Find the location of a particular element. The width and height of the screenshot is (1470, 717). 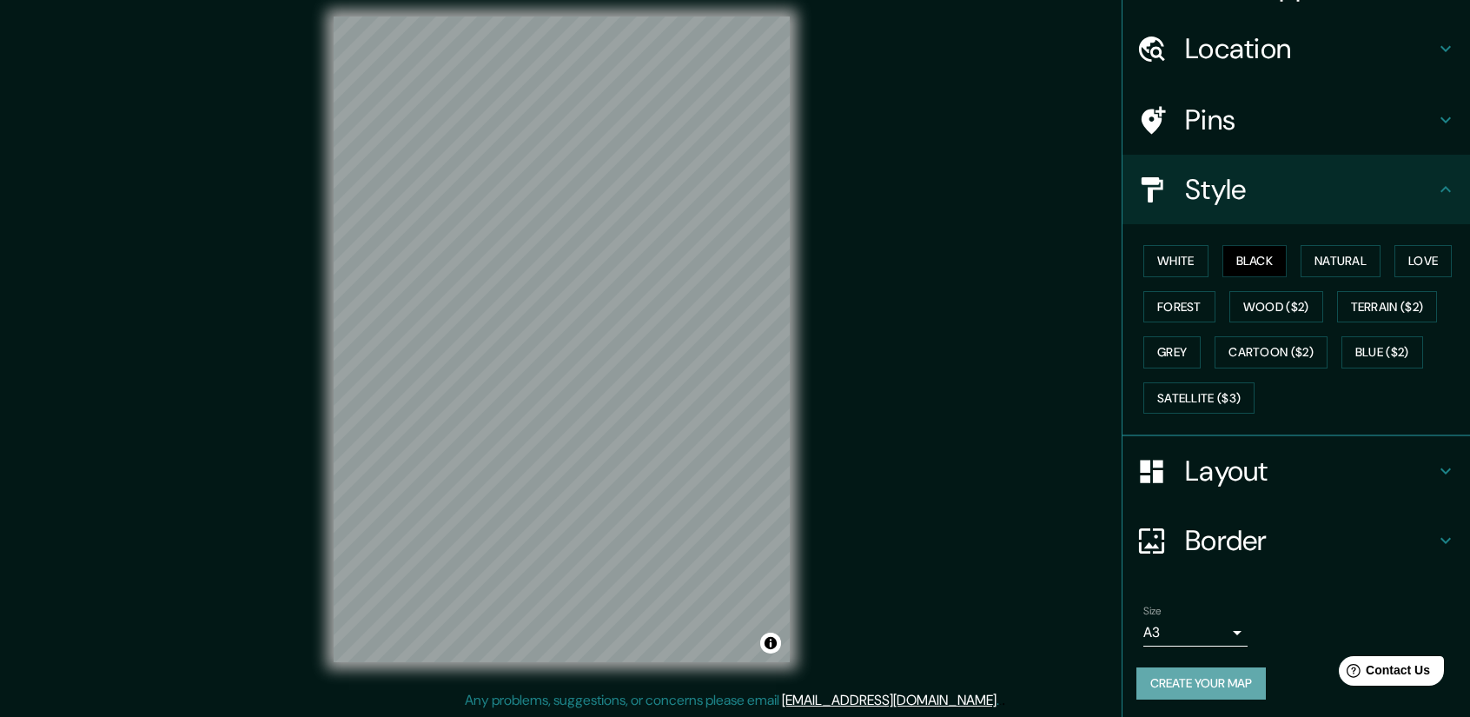

h4: Location is located at coordinates (1310, 49).